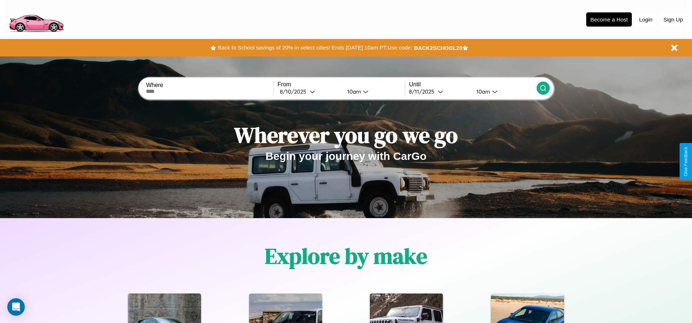  I want to click on button: Become a Host, so click(608, 19).